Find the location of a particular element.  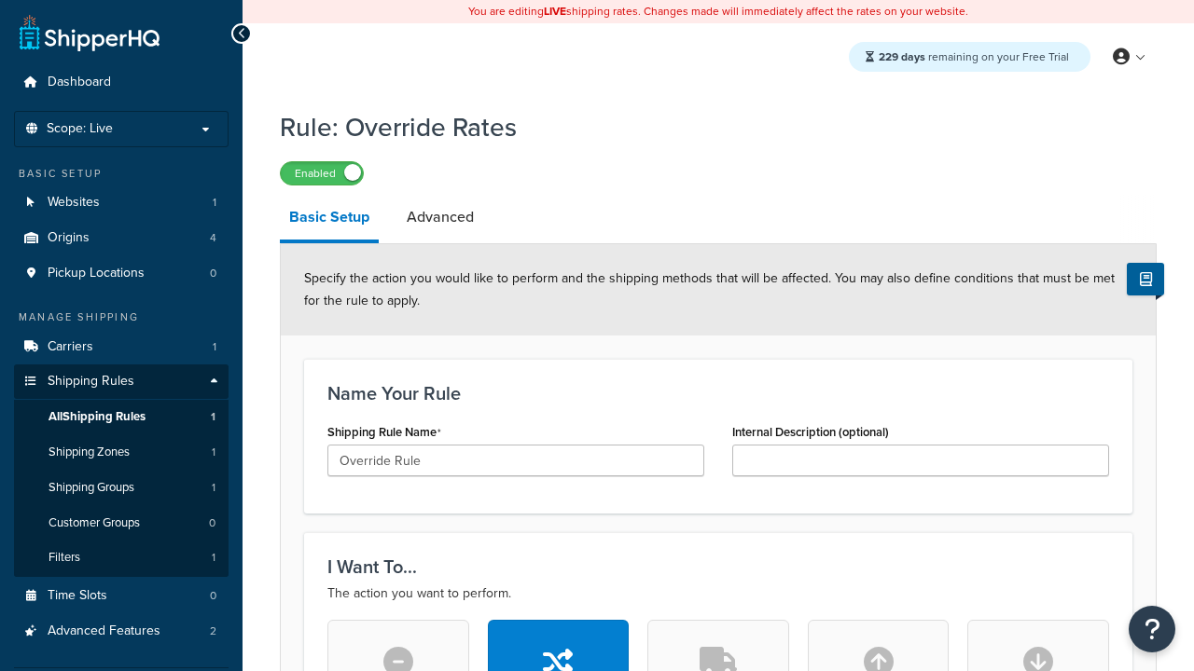

span: Time Slots is located at coordinates (77, 596).